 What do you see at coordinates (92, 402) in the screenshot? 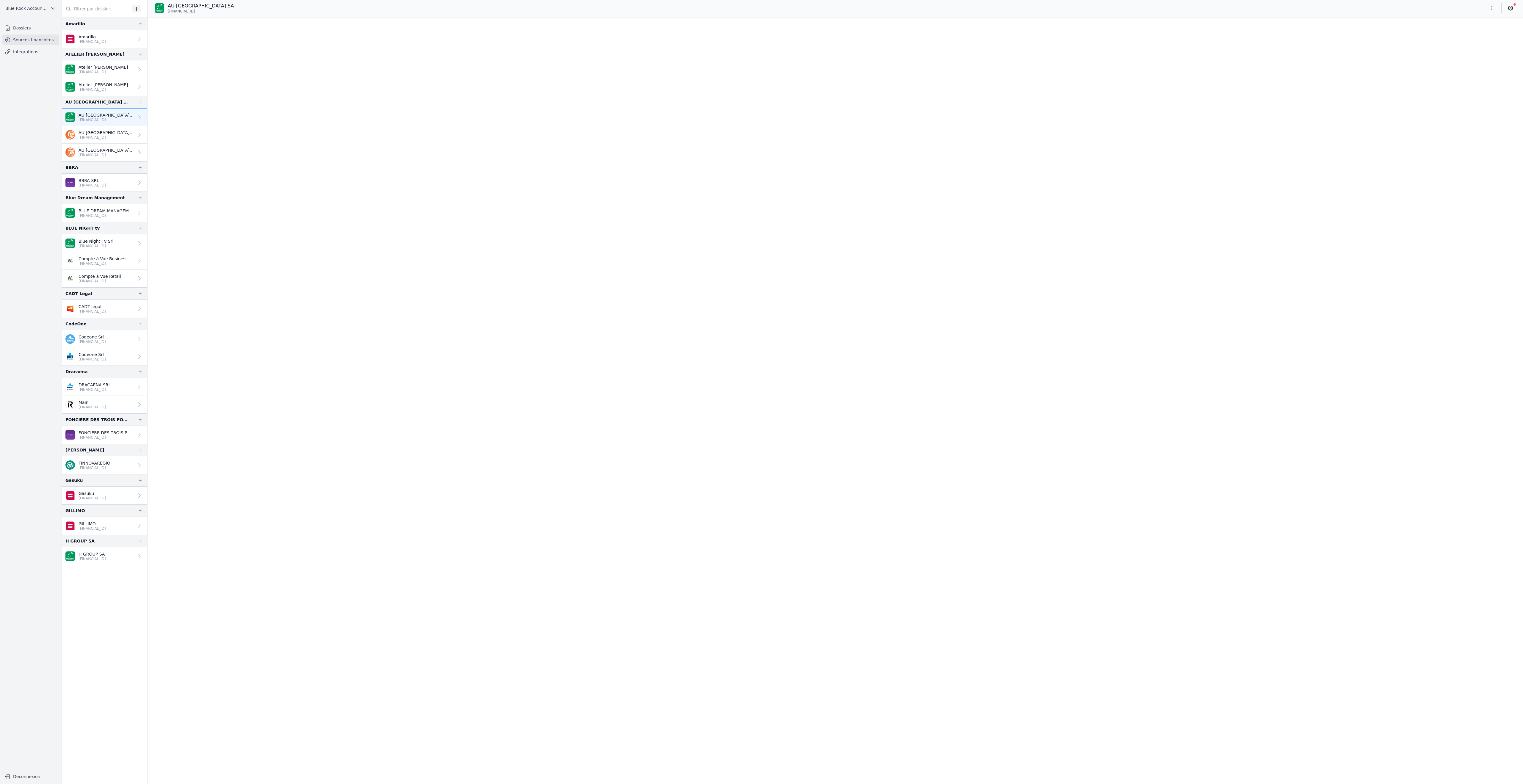
I see `p: Main` at bounding box center [92, 402].